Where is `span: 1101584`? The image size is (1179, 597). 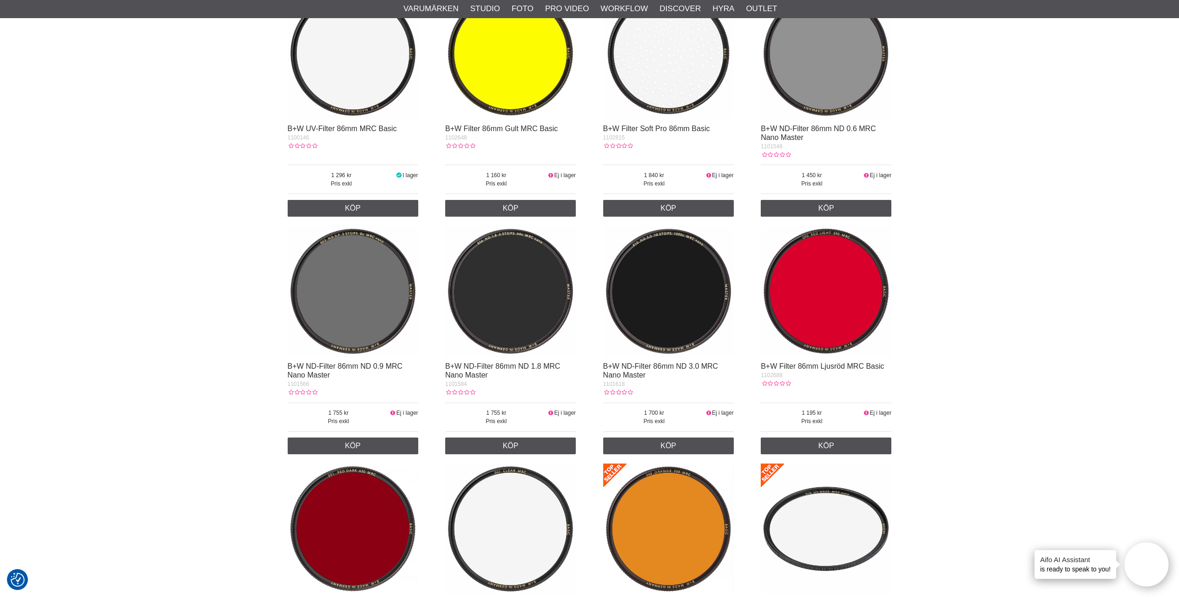 span: 1101584 is located at coordinates (456, 384).